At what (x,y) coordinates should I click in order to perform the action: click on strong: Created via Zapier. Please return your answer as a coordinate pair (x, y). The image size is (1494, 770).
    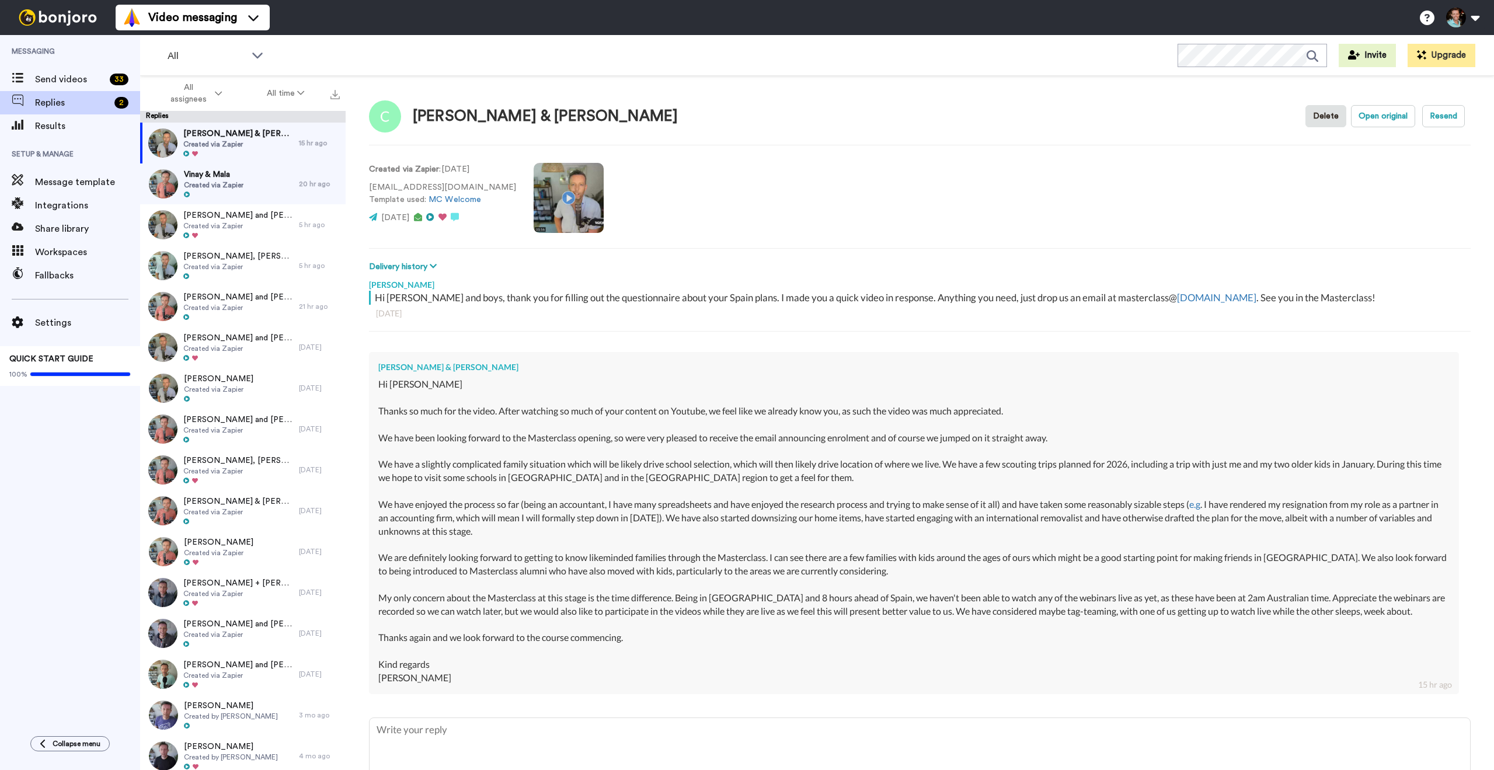
    Looking at the image, I should click on (404, 169).